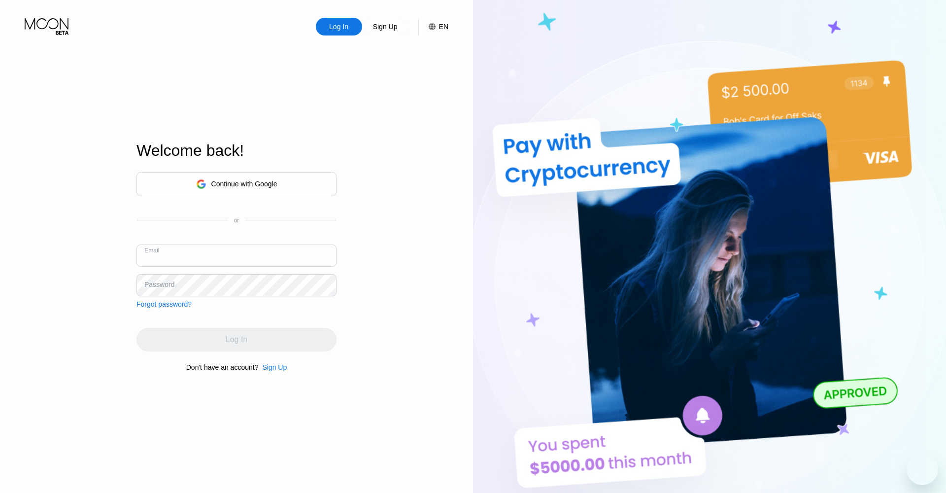  Describe the element at coordinates (339, 27) in the screenshot. I see `div: Log In` at that location.